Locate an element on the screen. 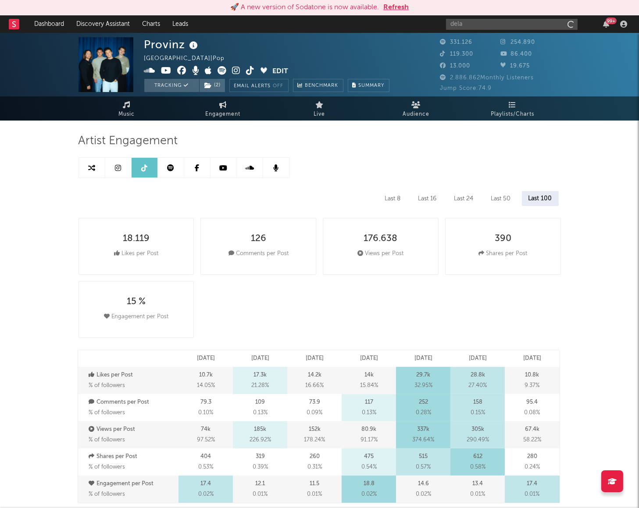  span: 58.22 % is located at coordinates (532, 440).